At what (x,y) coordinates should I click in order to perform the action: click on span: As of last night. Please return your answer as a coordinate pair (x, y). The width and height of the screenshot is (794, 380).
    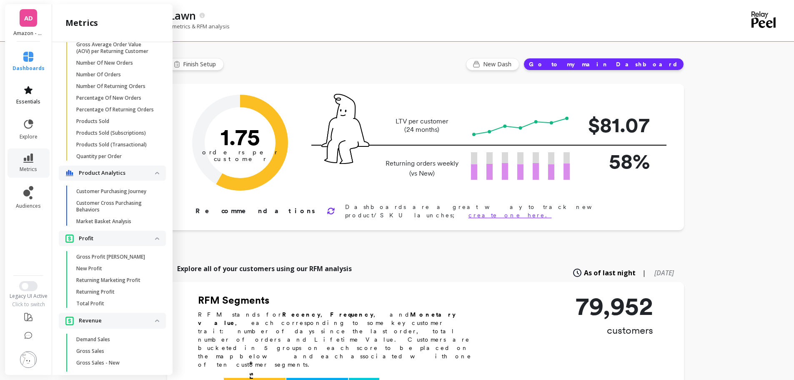
    Looking at the image, I should click on (610, 273).